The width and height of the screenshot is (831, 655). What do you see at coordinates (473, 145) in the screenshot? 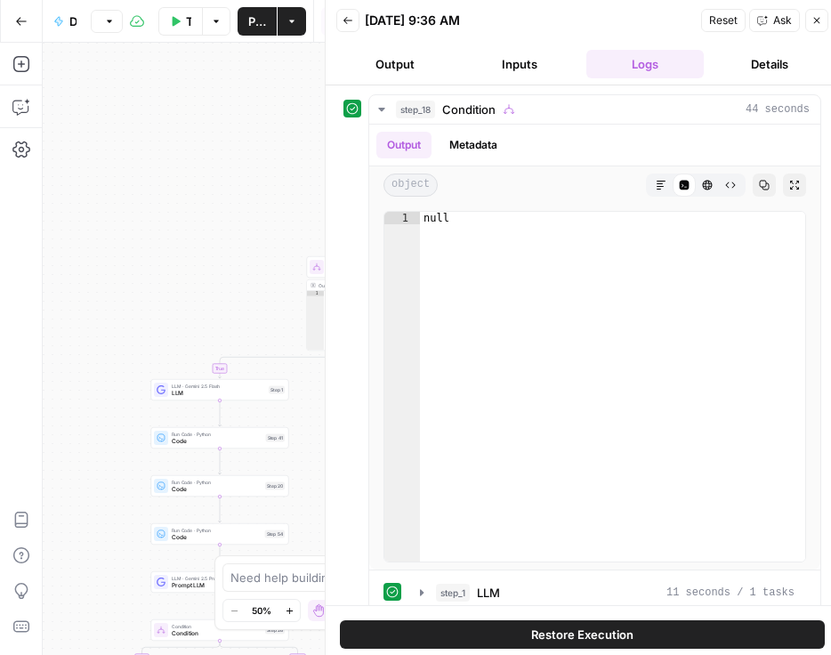
I see `button: Metadata` at bounding box center [473, 145].